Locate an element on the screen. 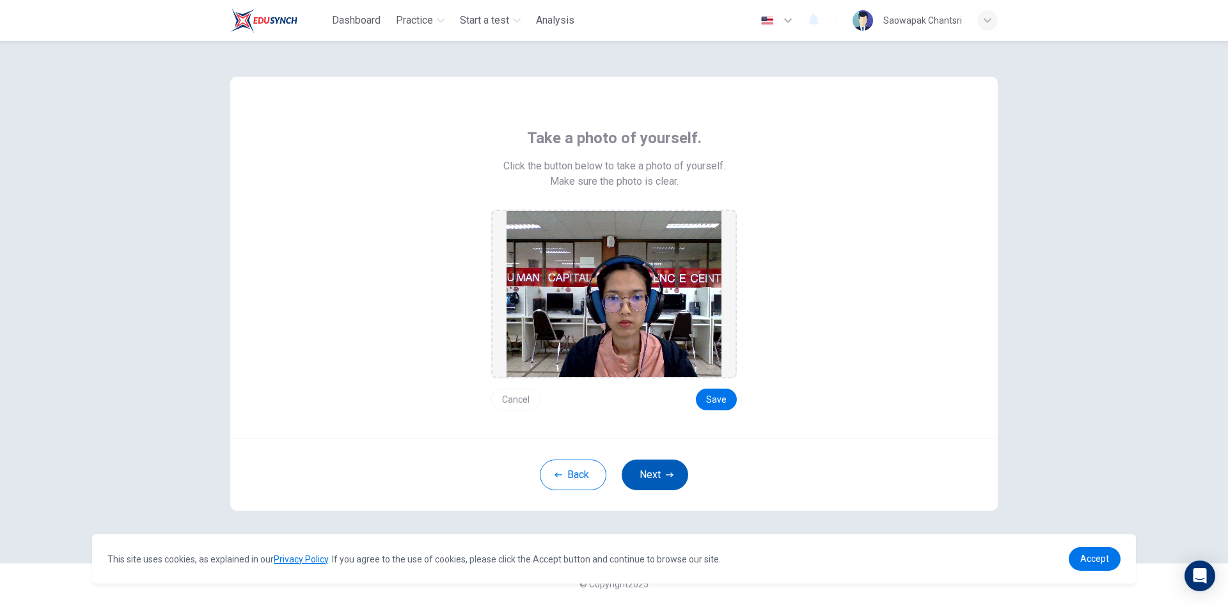  img: Train Test logo is located at coordinates (264, 20).